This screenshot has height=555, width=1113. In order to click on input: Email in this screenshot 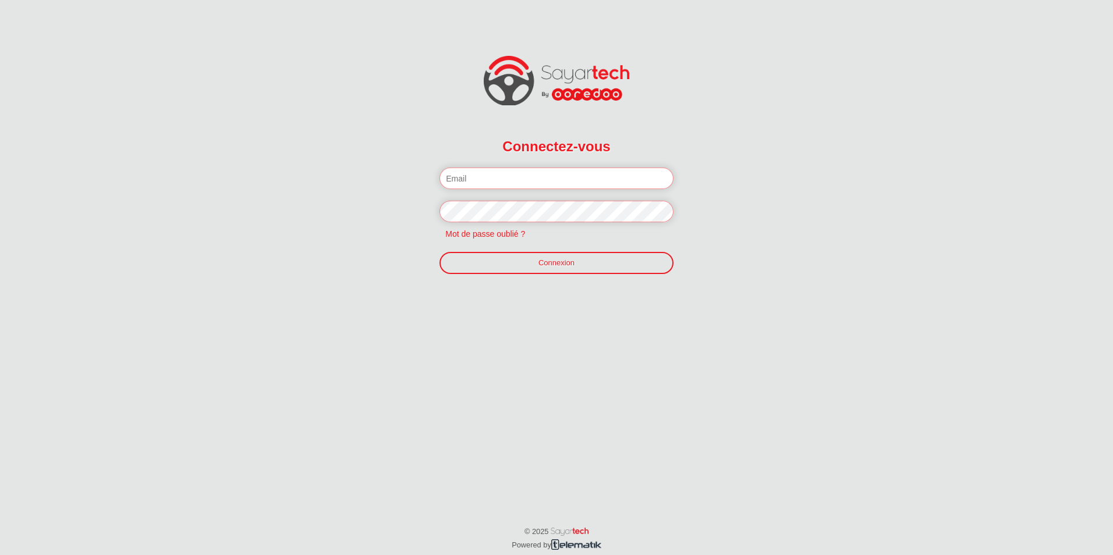, I will do `click(557, 178)`.